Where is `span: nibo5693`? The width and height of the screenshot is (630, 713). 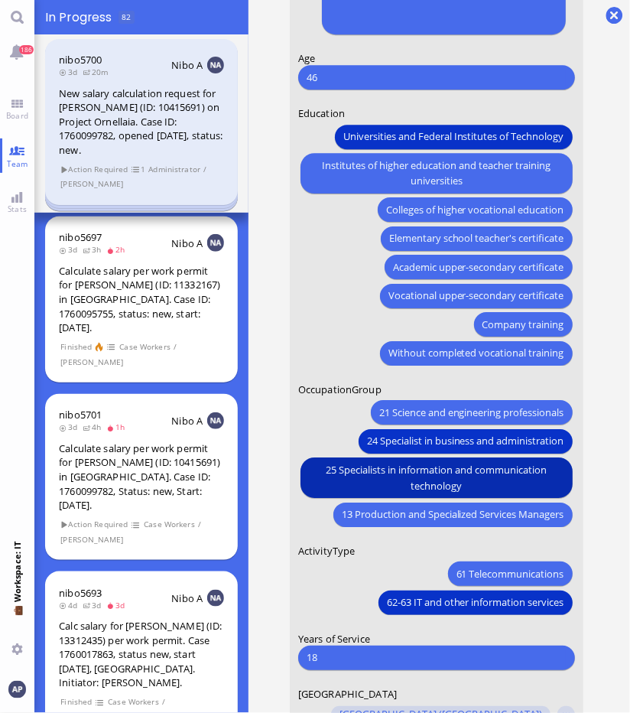
span: nibo5693 is located at coordinates (80, 593).